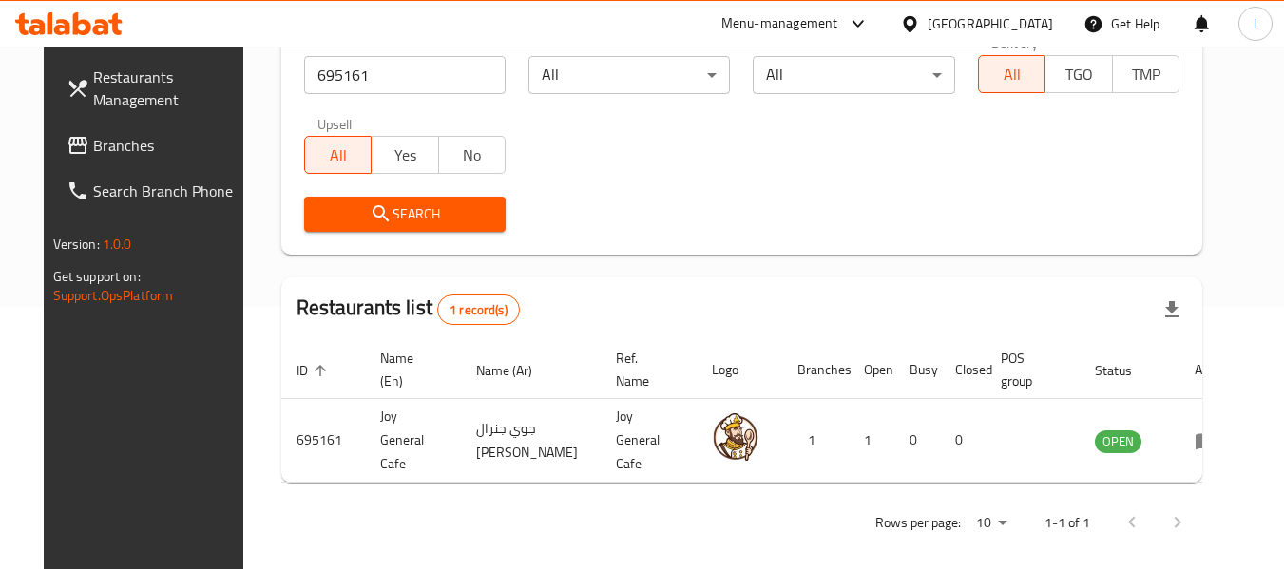  I want to click on span: 1.0.0, so click(117, 244).